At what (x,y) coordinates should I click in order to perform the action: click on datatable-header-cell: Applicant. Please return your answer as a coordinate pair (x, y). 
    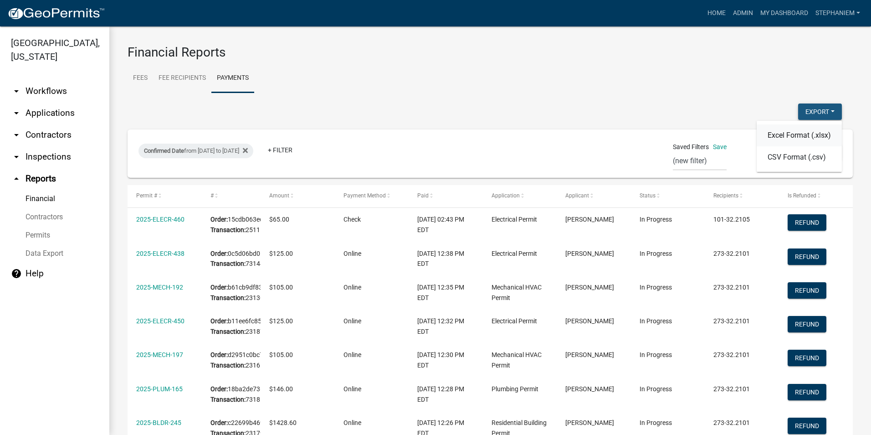
    Looking at the image, I should click on (594, 196).